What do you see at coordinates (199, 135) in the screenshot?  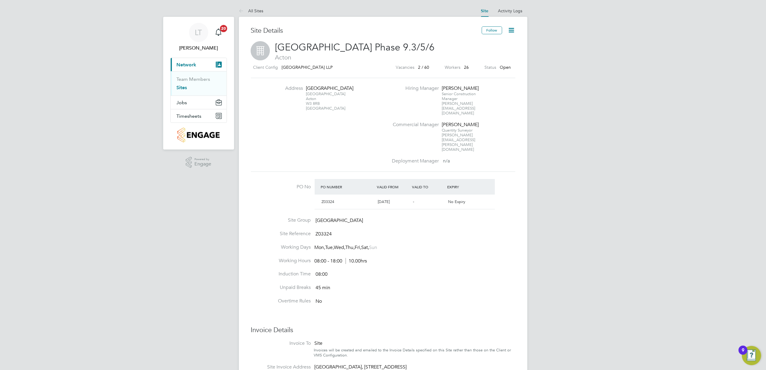 I see `a: Go to home page` at bounding box center [199, 135].